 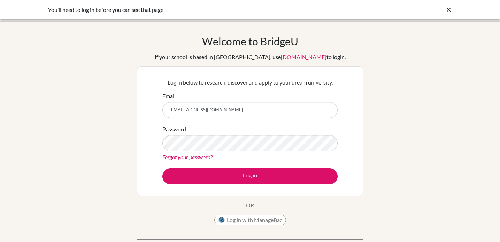 What do you see at coordinates (188, 157) in the screenshot?
I see `a: Forgot your password?` at bounding box center [188, 157].